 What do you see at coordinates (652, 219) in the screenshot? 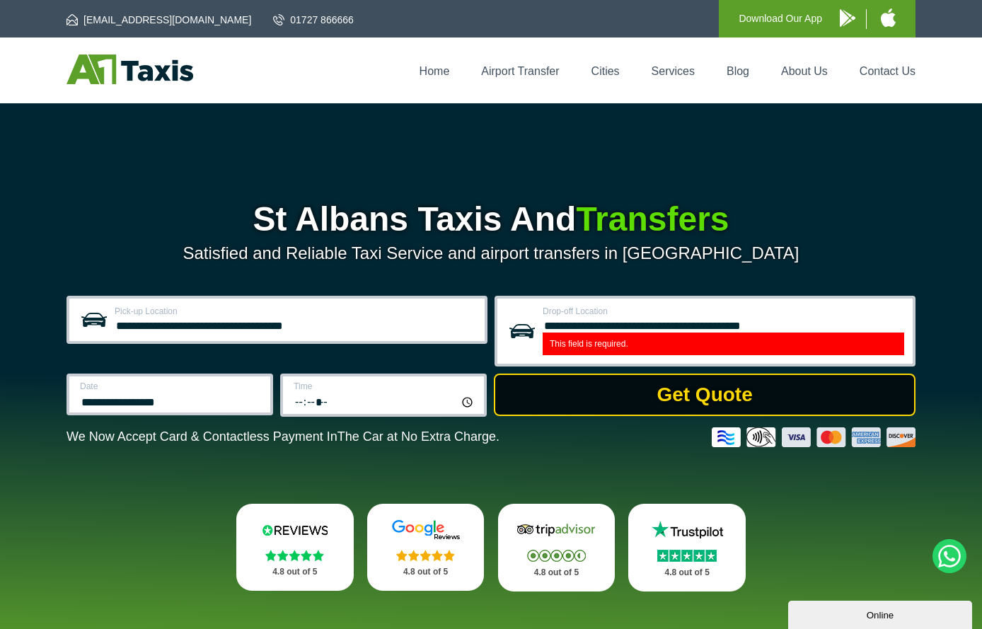
I see `span: Transfers` at bounding box center [652, 219].